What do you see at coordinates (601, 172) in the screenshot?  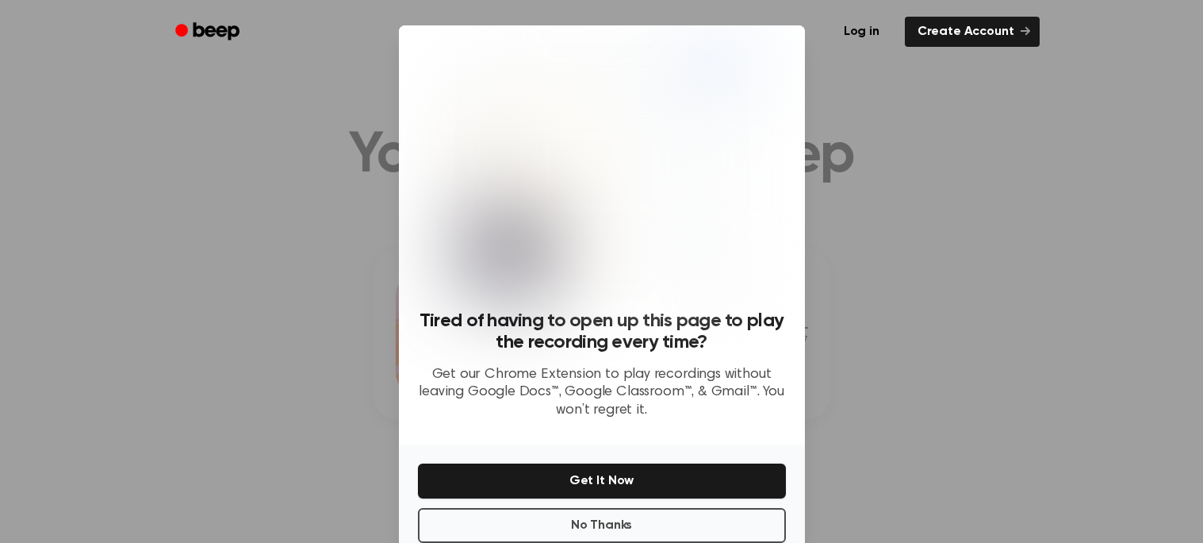 I see `img: Beep extension in action` at bounding box center [601, 172].